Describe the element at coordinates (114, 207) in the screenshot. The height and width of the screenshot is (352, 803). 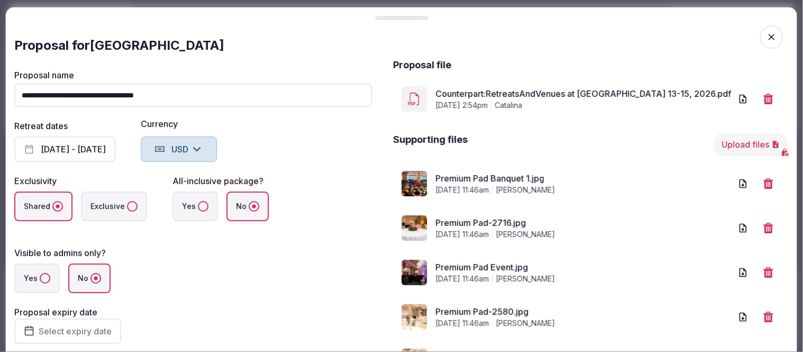
I see `label: Exclusive` at that location.